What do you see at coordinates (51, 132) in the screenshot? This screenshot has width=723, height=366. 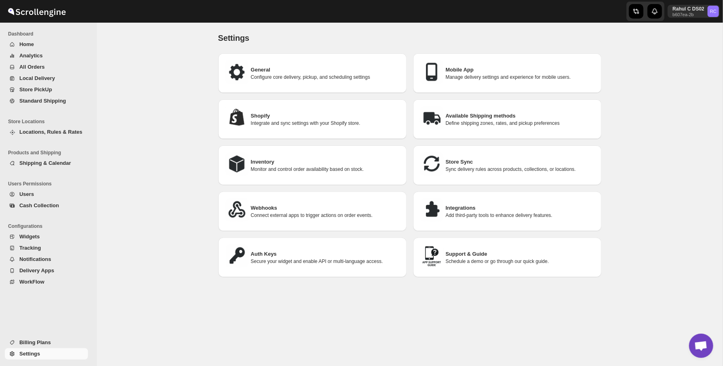 I see `span: Locations, Rules & Rates` at bounding box center [51, 132].